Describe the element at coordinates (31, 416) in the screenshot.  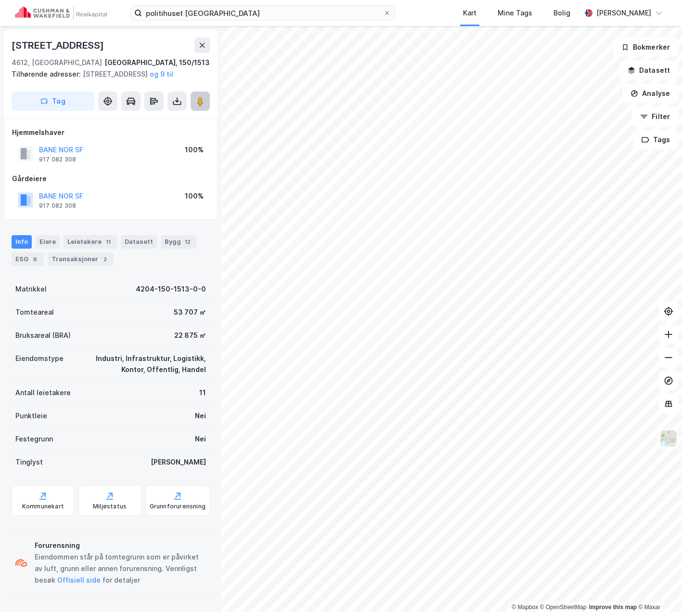
I see `div: Punktleie` at that location.